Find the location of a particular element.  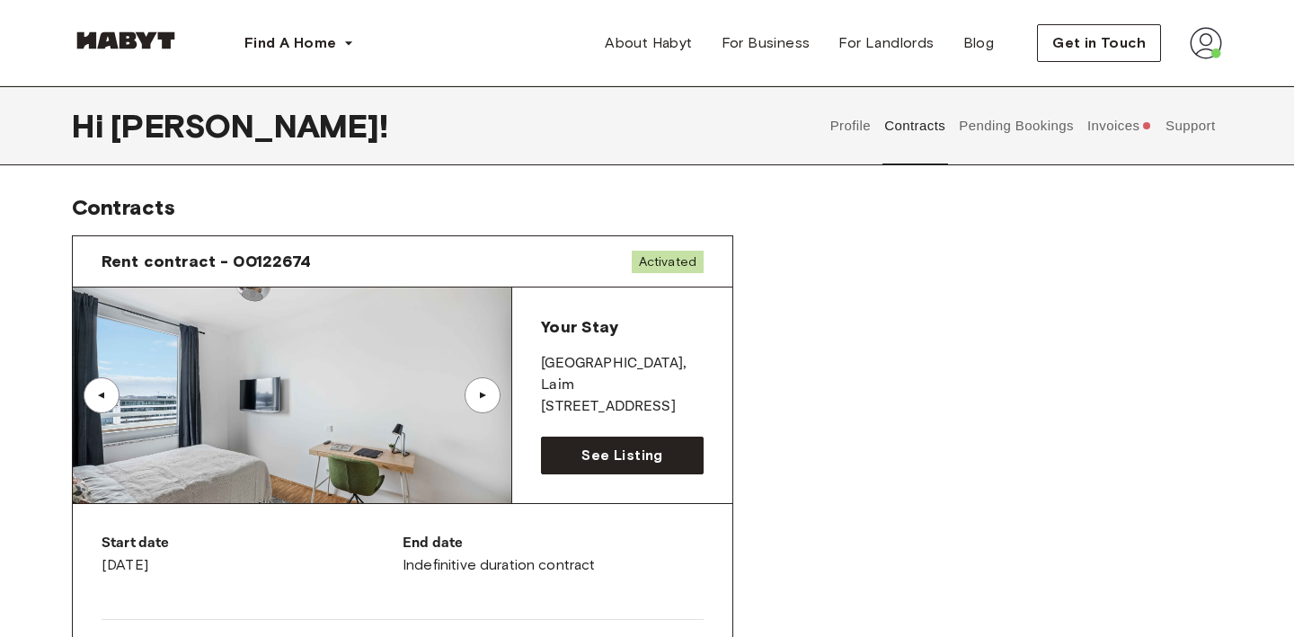

span: Hi is located at coordinates (91, 126).